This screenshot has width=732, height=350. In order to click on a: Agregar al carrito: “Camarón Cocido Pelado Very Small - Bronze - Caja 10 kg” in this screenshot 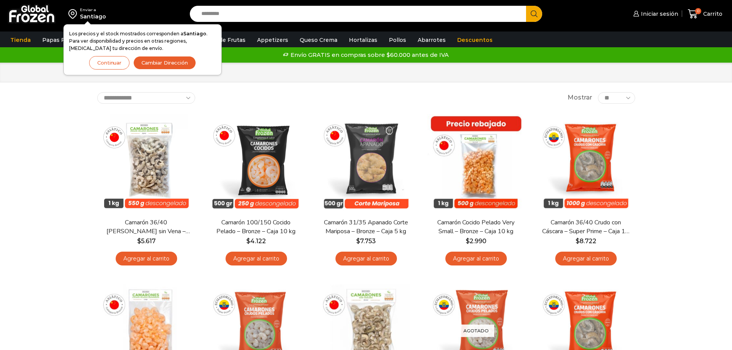, I will do `click(476, 258)`.